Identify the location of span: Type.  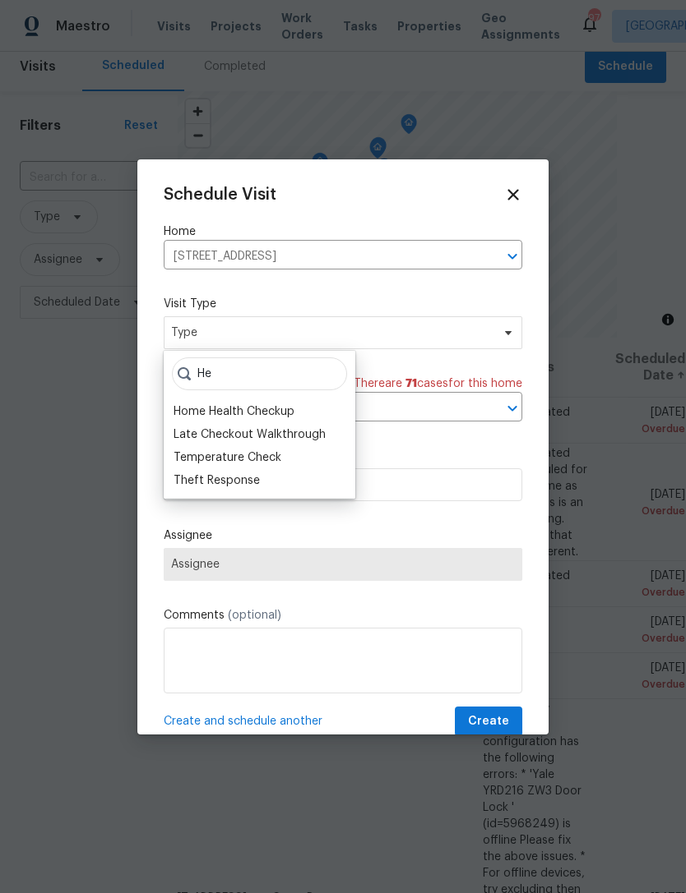
(330, 333).